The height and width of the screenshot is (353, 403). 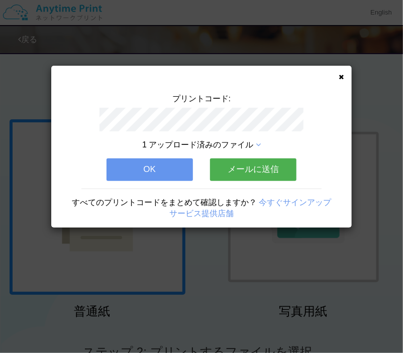 I want to click on span: 1 アップロード済みのファイル, so click(x=197, y=145).